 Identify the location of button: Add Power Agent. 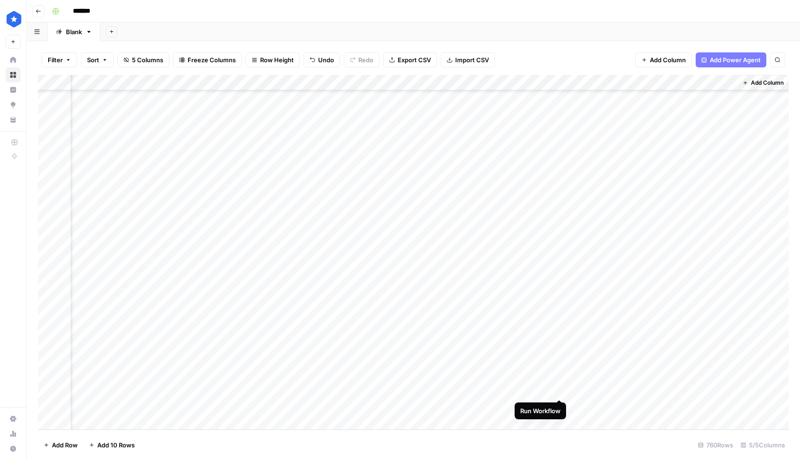
(730, 60).